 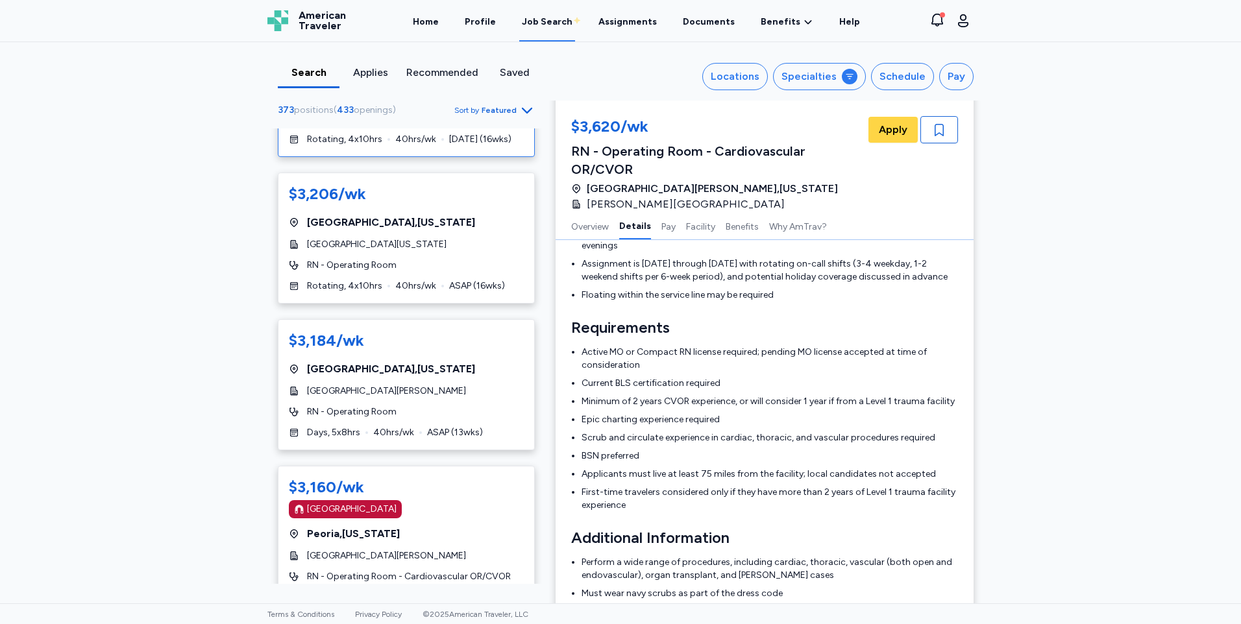 What do you see at coordinates (495, 110) in the screenshot?
I see `button: Sort byFeatured` at bounding box center [495, 110].